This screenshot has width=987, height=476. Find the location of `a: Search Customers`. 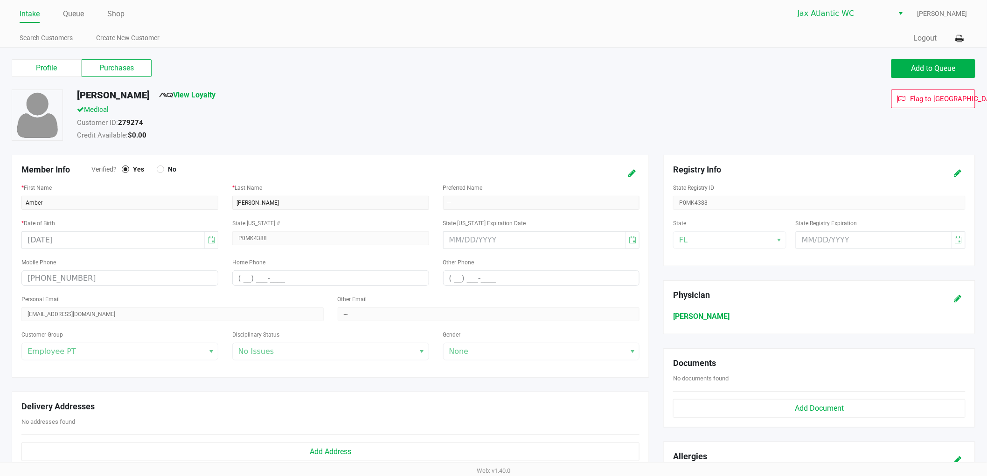

a: Search Customers is located at coordinates (46, 38).